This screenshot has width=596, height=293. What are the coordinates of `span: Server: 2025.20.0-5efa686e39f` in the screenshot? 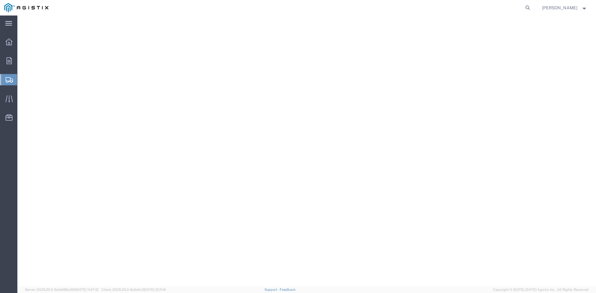 It's located at (62, 290).